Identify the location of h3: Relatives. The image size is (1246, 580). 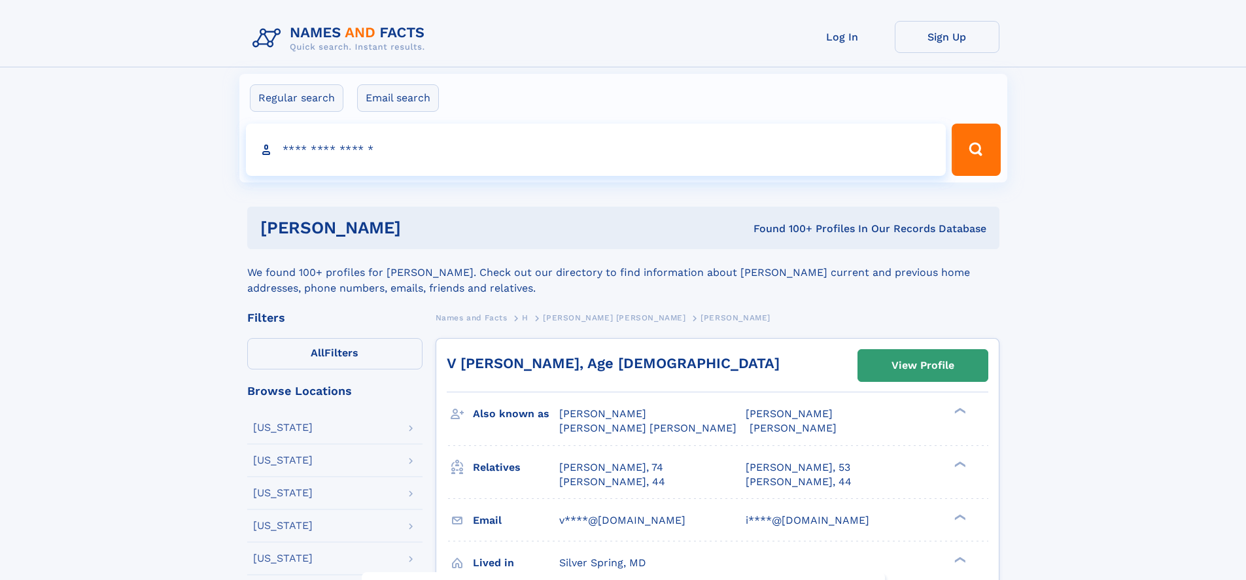
(516, 468).